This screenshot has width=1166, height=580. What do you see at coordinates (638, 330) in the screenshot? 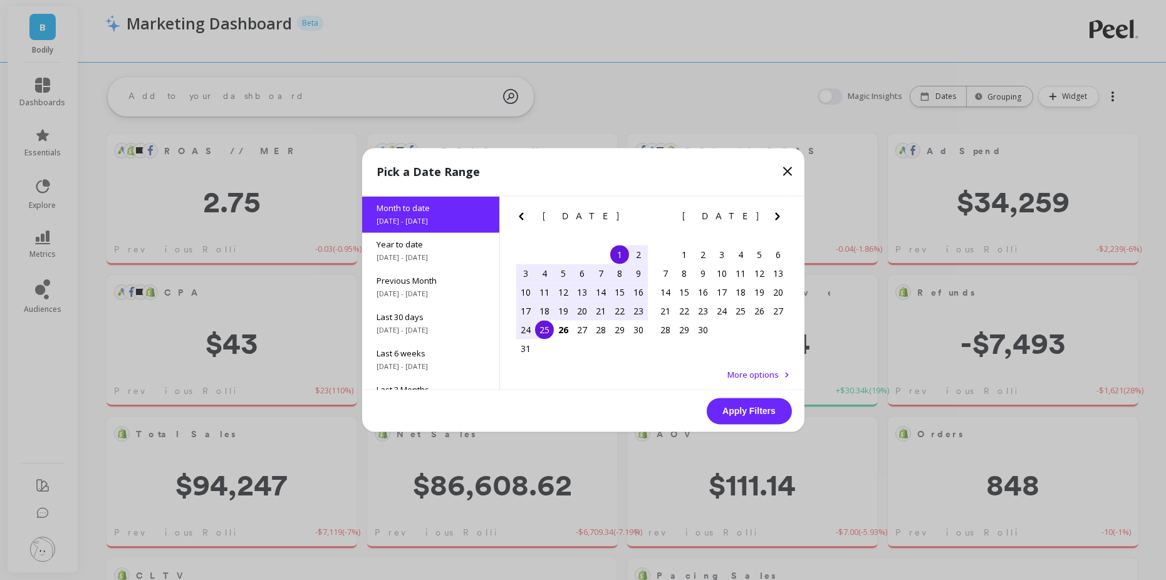
I see `div: Choose Saturday, August 30th, 2025` at bounding box center [638, 330].